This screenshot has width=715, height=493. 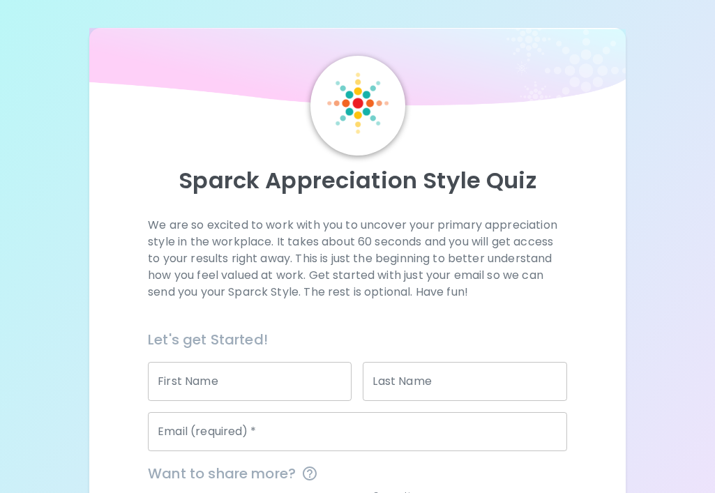 What do you see at coordinates (357, 259) in the screenshot?
I see `p: We are so excited to work with you to uncover your primary appreciation style in the workplace. I...` at bounding box center [357, 259].